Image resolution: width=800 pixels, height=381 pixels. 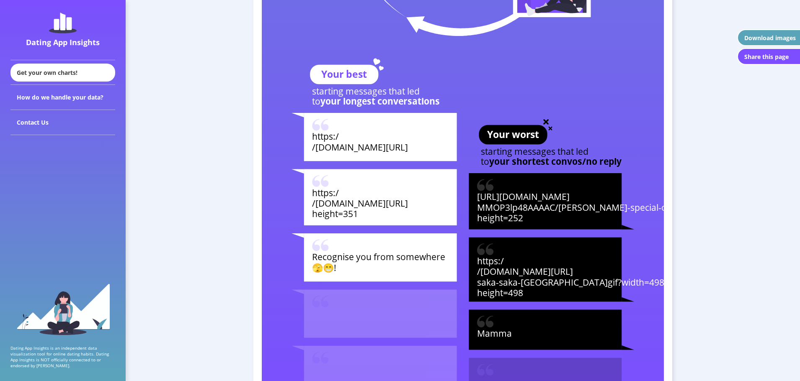 I want to click on text: Your worst, so click(x=513, y=134).